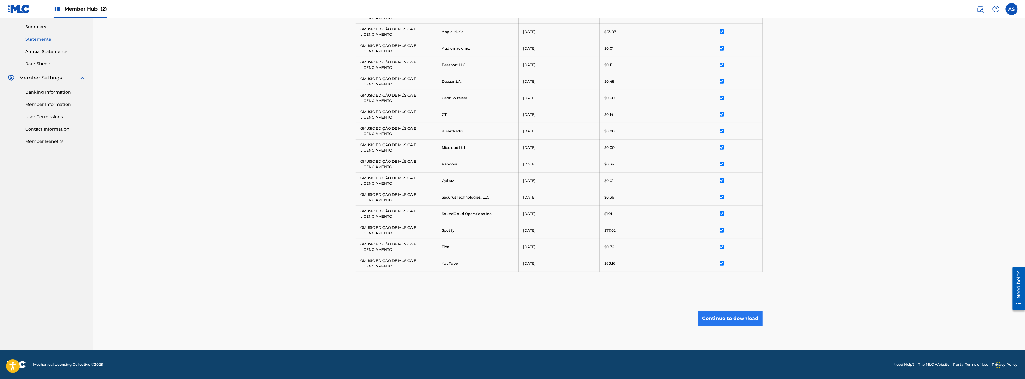 The width and height of the screenshot is (1025, 379). What do you see at coordinates (971, 365) in the screenshot?
I see `a: Portal Terms of Use` at bounding box center [971, 365].